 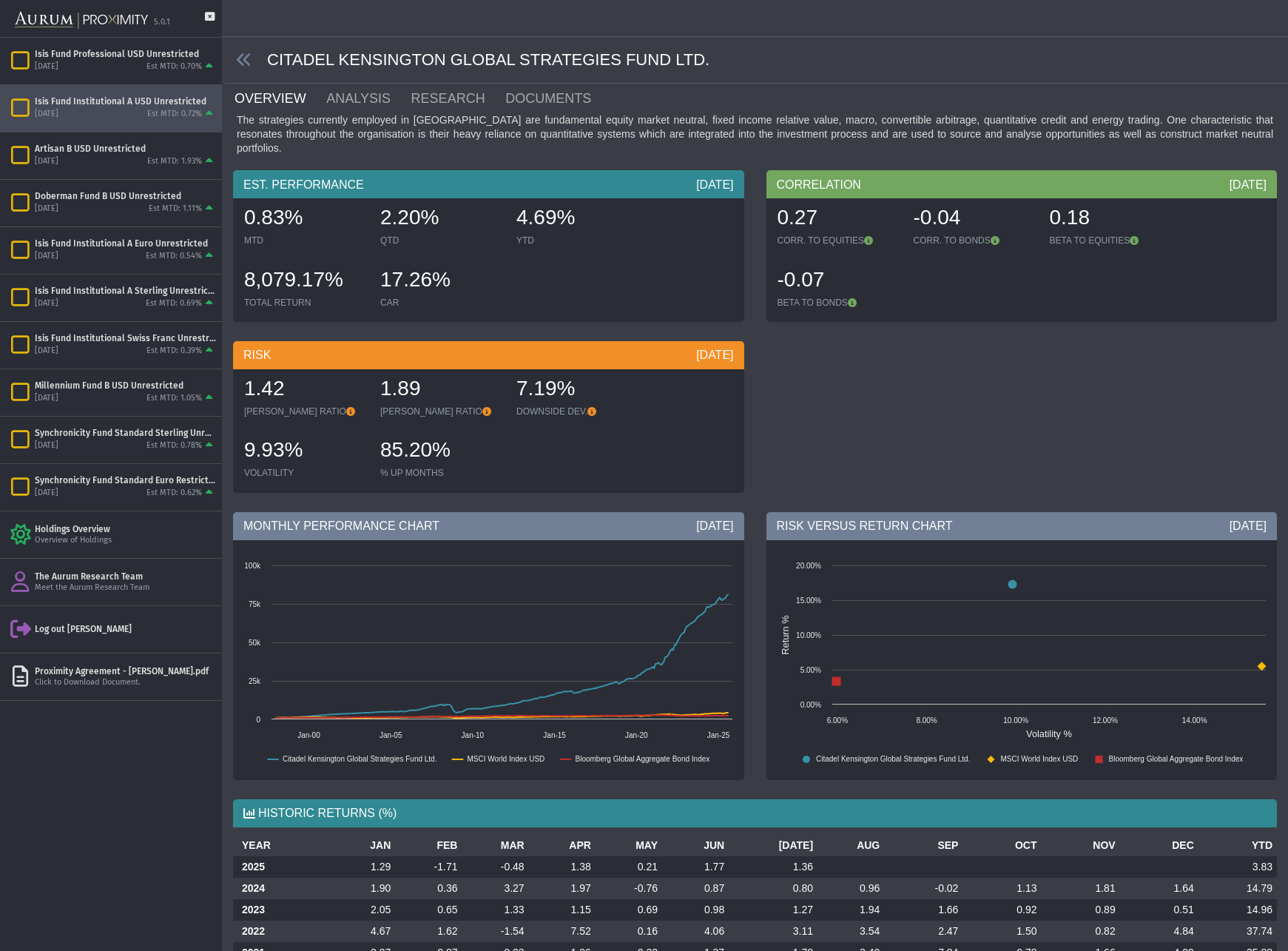 I want to click on th: JAN, so click(x=362, y=845).